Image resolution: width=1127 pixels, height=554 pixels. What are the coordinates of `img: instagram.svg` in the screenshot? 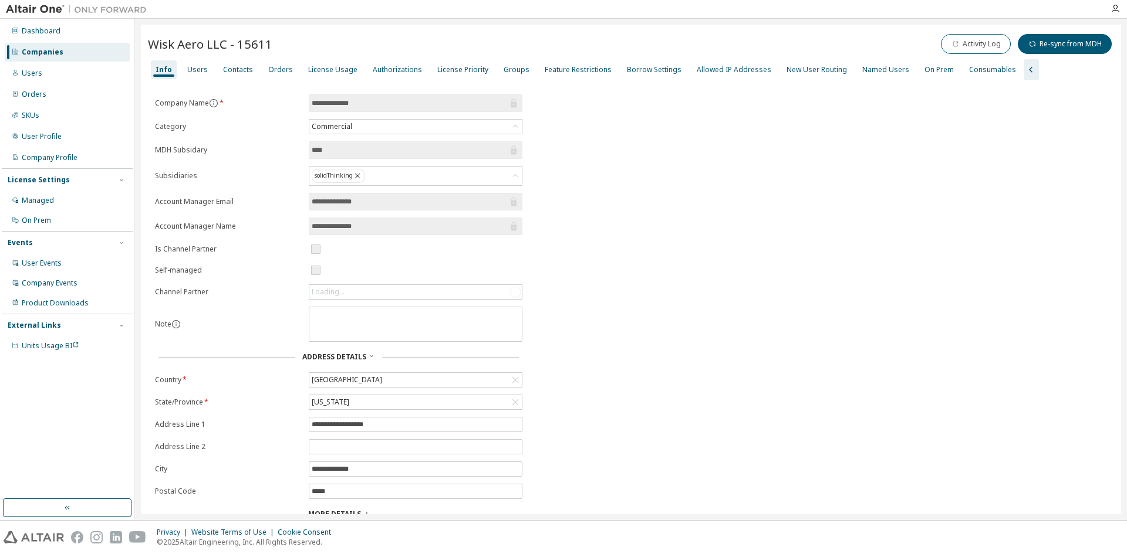 It's located at (96, 537).